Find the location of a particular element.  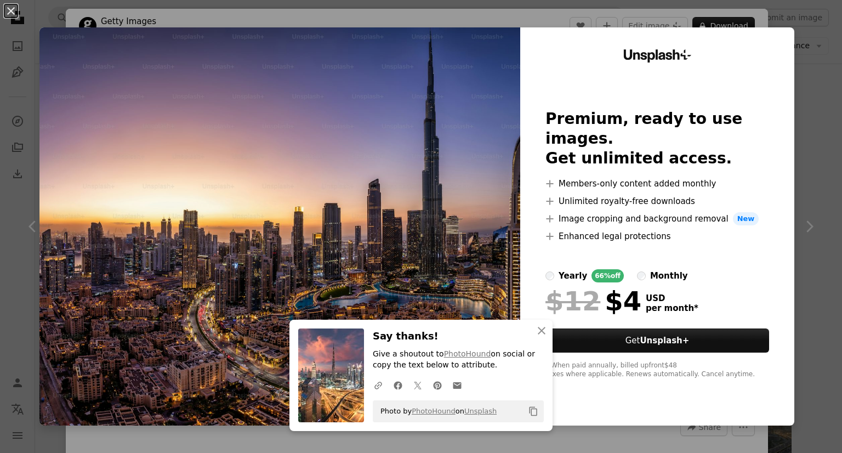

strong: Unsplash+ is located at coordinates (665, 341).